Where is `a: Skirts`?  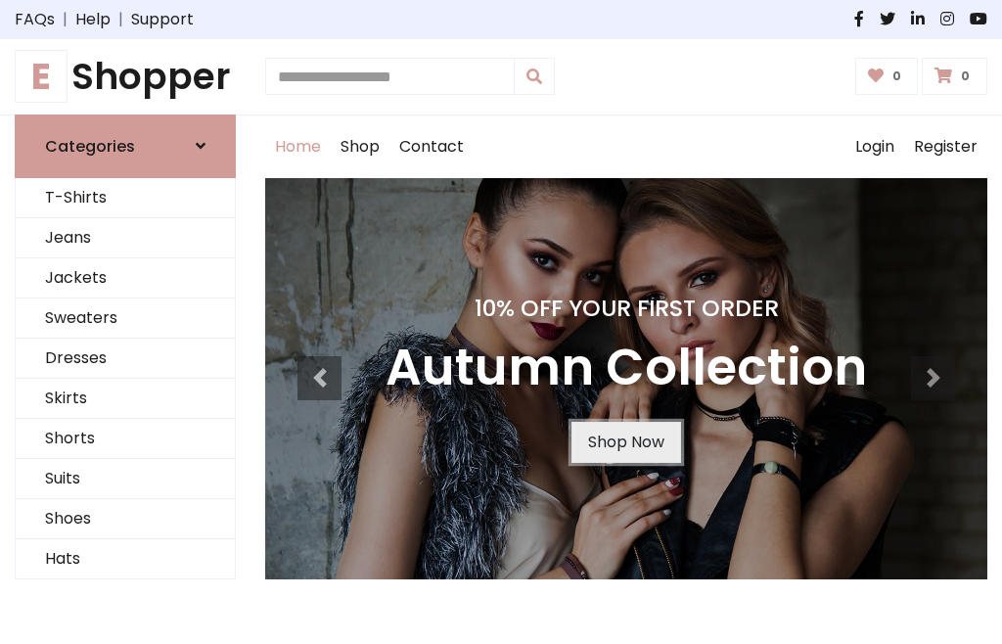
a: Skirts is located at coordinates (125, 398).